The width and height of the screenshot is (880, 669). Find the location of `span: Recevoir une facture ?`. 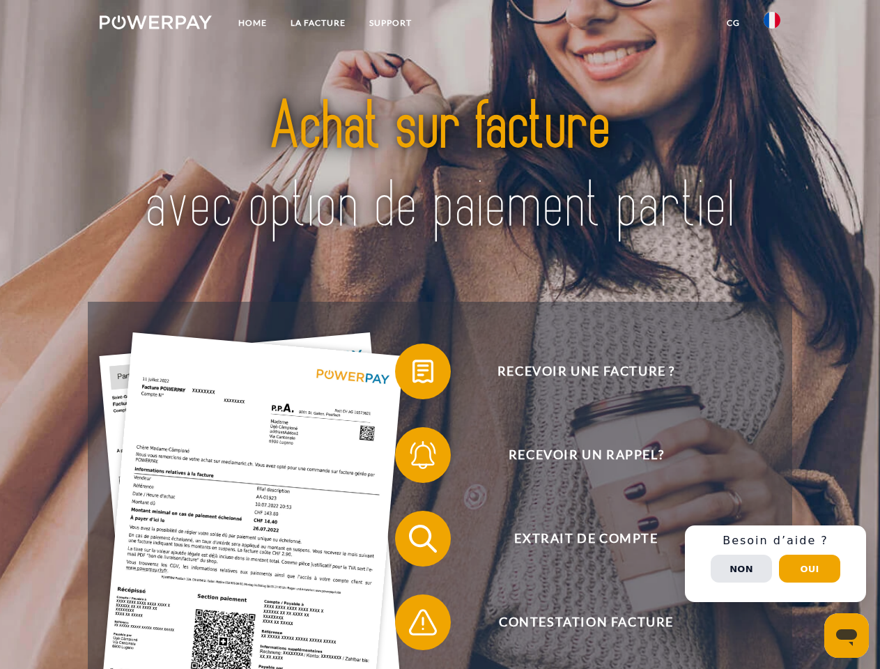

span: Recevoir une facture ? is located at coordinates (586, 372).